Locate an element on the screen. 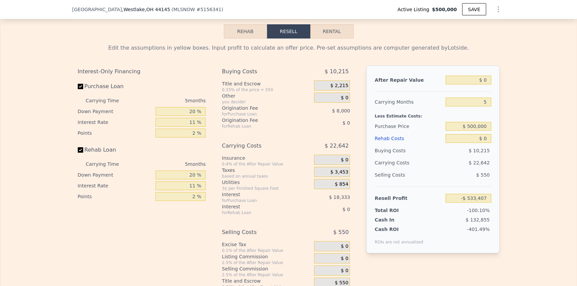 Image resolution: width=577 pixels, height=286 pixels. span: , OH 44145 is located at coordinates (157, 9).